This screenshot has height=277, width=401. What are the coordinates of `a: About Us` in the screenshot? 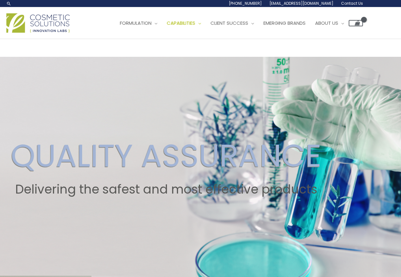 It's located at (329, 23).